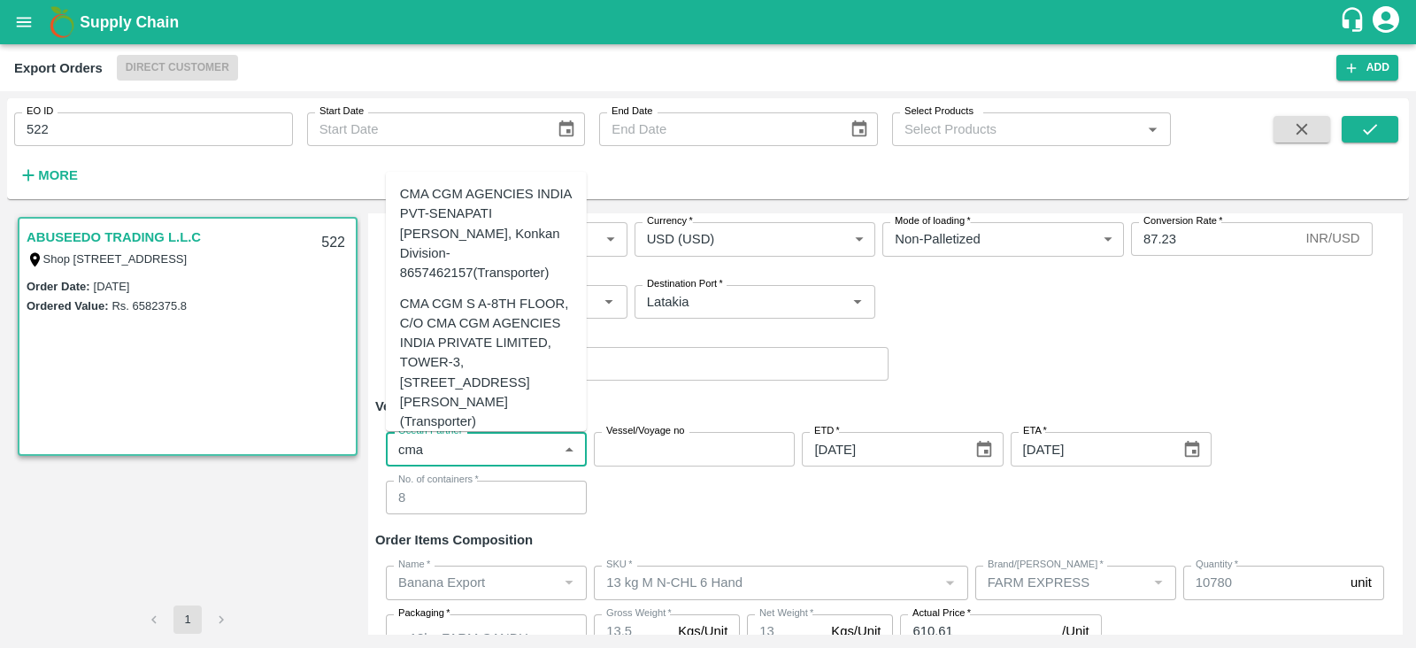 The height and width of the screenshot is (648, 1416). What do you see at coordinates (414, 565) in the screenshot?
I see `label: Name` at bounding box center [414, 565].